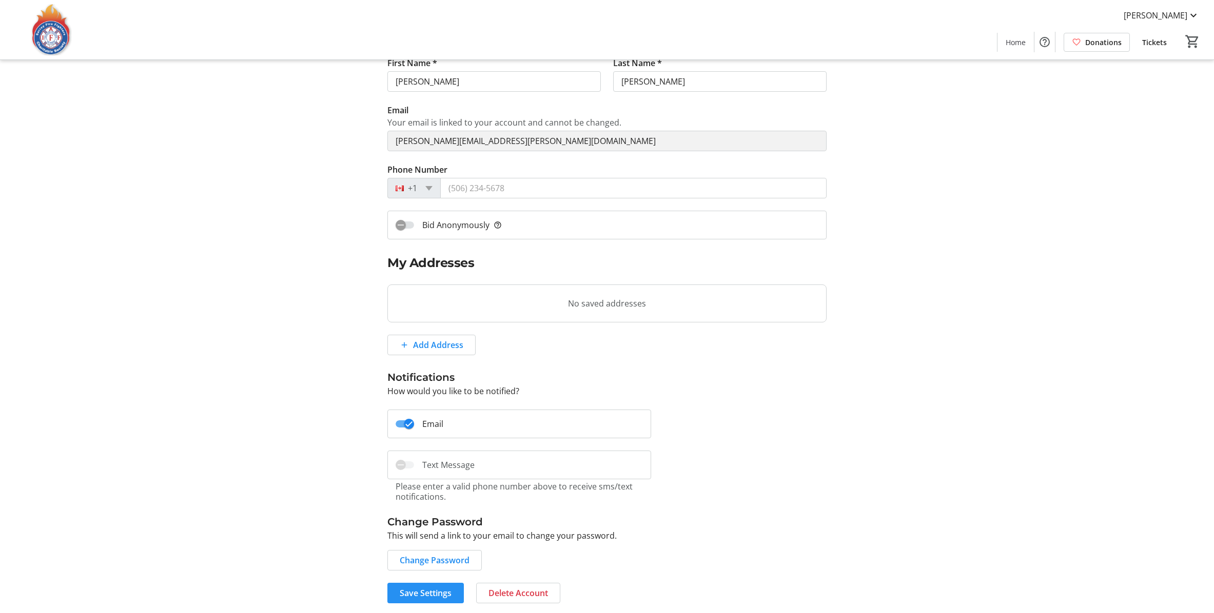 Image resolution: width=1214 pixels, height=613 pixels. Describe the element at coordinates (417, 170) in the screenshot. I see `label: Phone Number` at that location.